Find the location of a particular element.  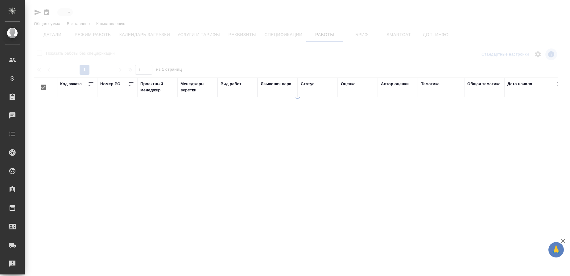

div: Статус is located at coordinates (308, 84).